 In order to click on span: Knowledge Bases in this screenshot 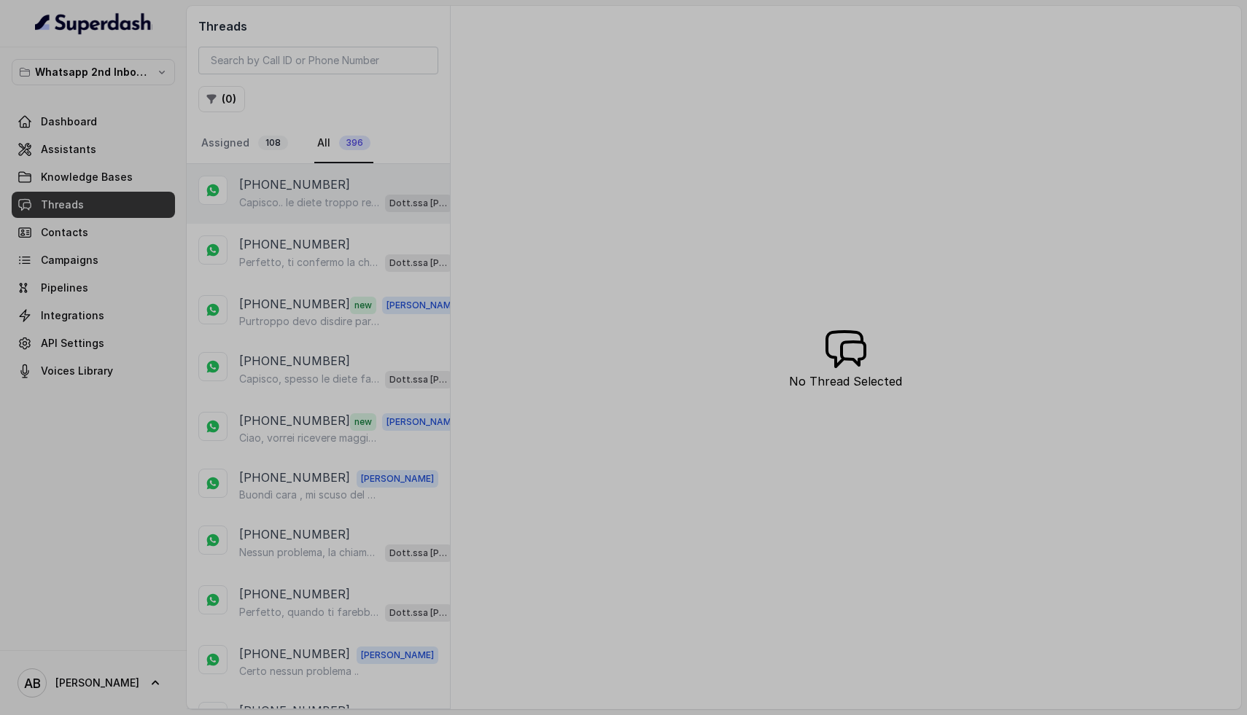, I will do `click(87, 177)`.